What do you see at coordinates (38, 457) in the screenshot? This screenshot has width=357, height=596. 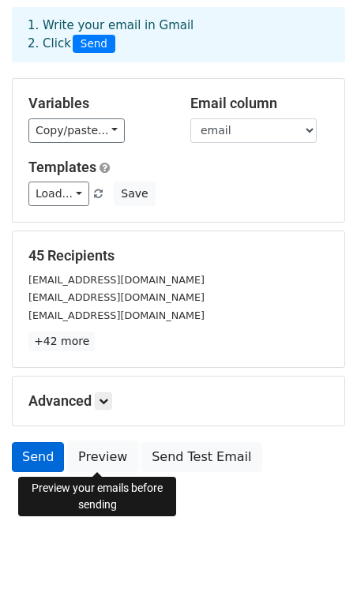 I see `a: Send` at bounding box center [38, 457].